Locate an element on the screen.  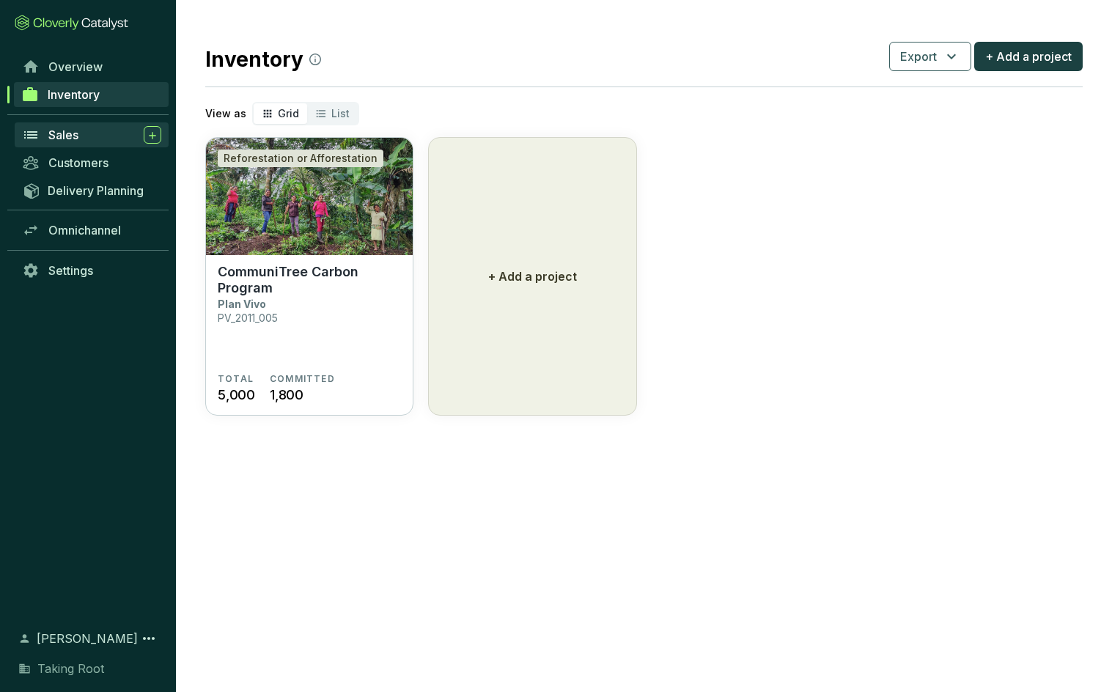
a: Inventory is located at coordinates (91, 95).